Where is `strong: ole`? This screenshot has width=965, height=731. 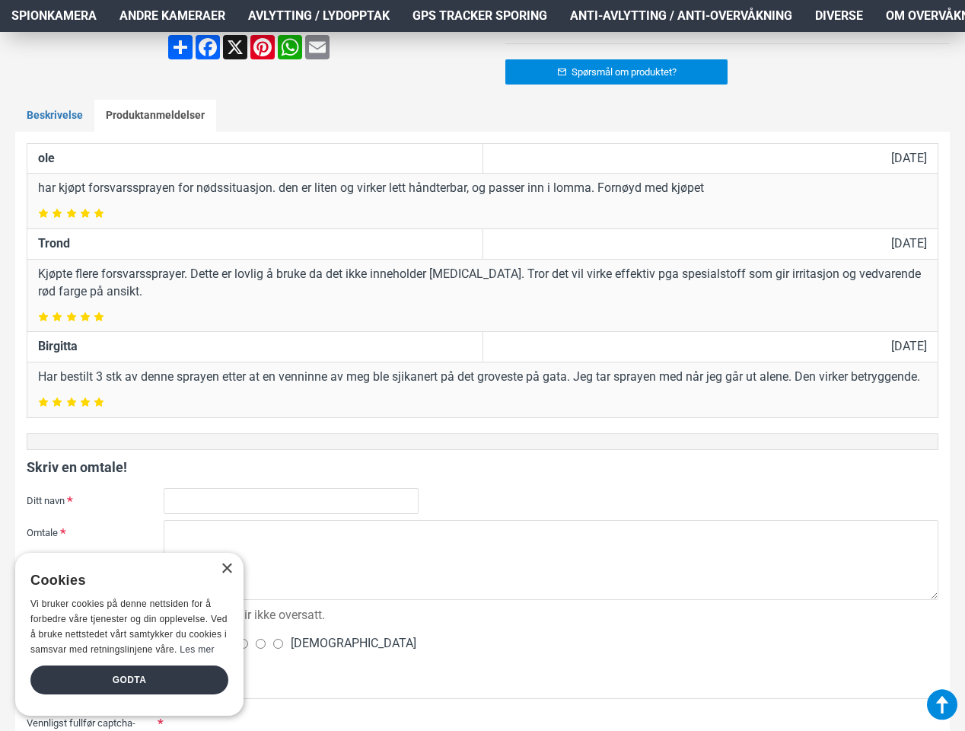
strong: ole is located at coordinates (46, 158).